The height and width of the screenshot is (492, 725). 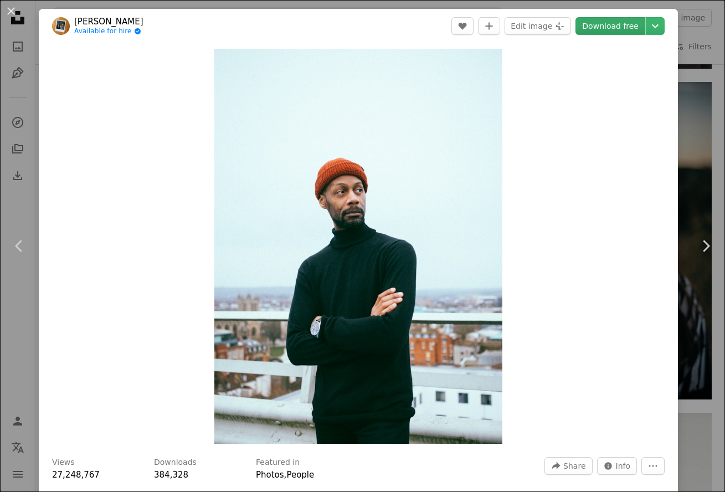 I want to click on button: Add to Collection, so click(x=489, y=26).